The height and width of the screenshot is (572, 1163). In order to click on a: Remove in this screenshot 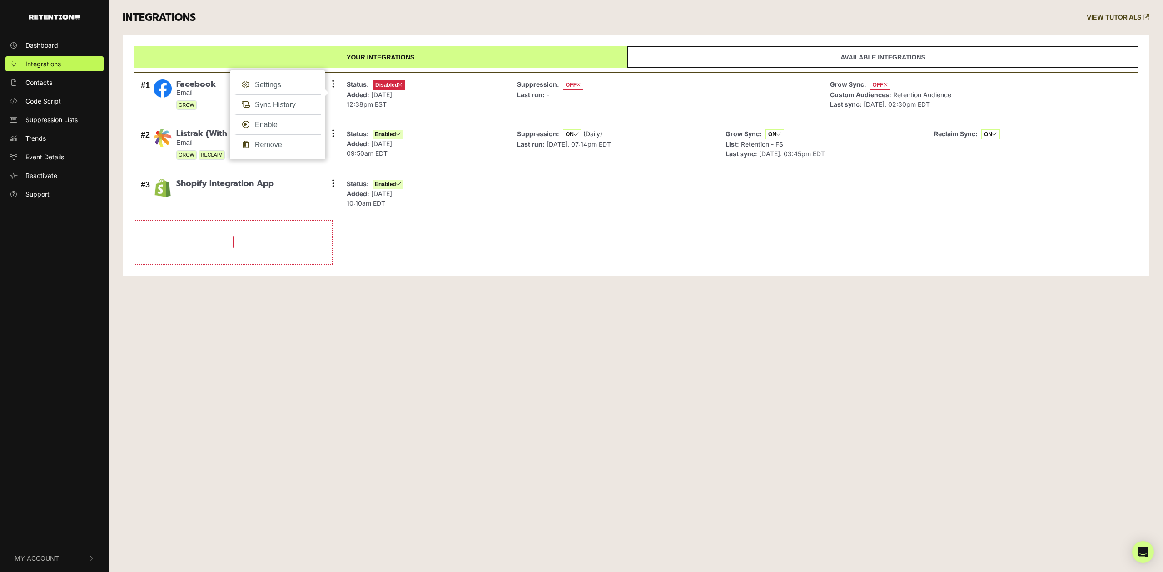, I will do `click(278, 144)`.